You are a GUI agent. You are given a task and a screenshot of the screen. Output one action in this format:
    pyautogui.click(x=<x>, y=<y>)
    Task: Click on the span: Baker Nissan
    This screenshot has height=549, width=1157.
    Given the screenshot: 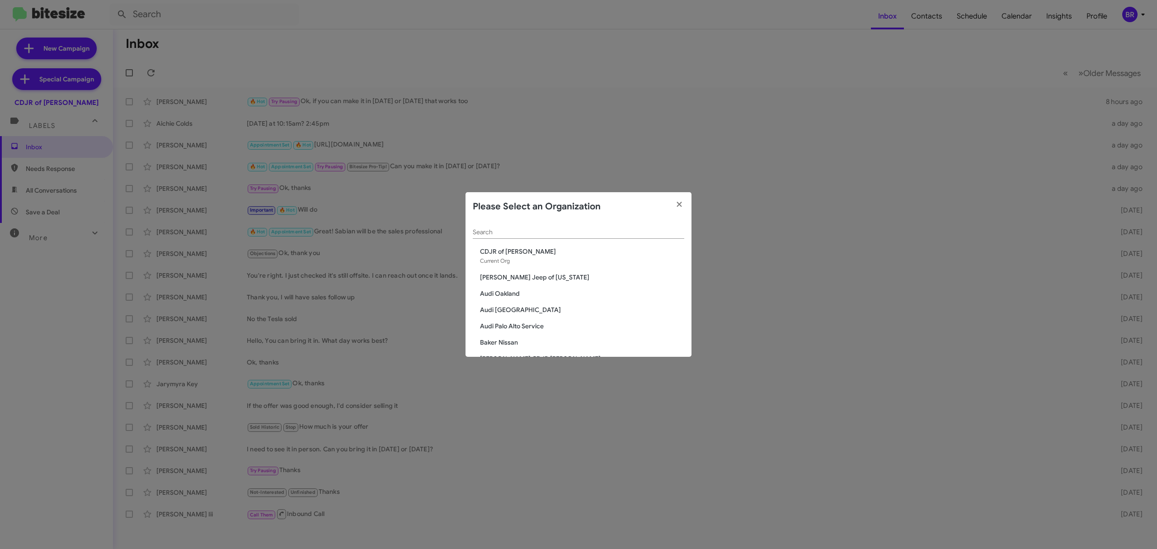 What is the action you would take?
    pyautogui.click(x=582, y=342)
    